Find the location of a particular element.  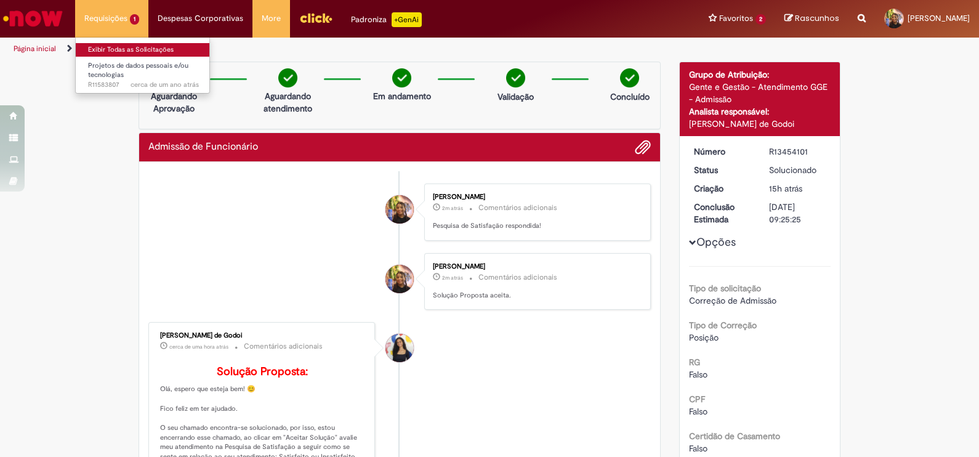

span: 2 is located at coordinates (760, 19).